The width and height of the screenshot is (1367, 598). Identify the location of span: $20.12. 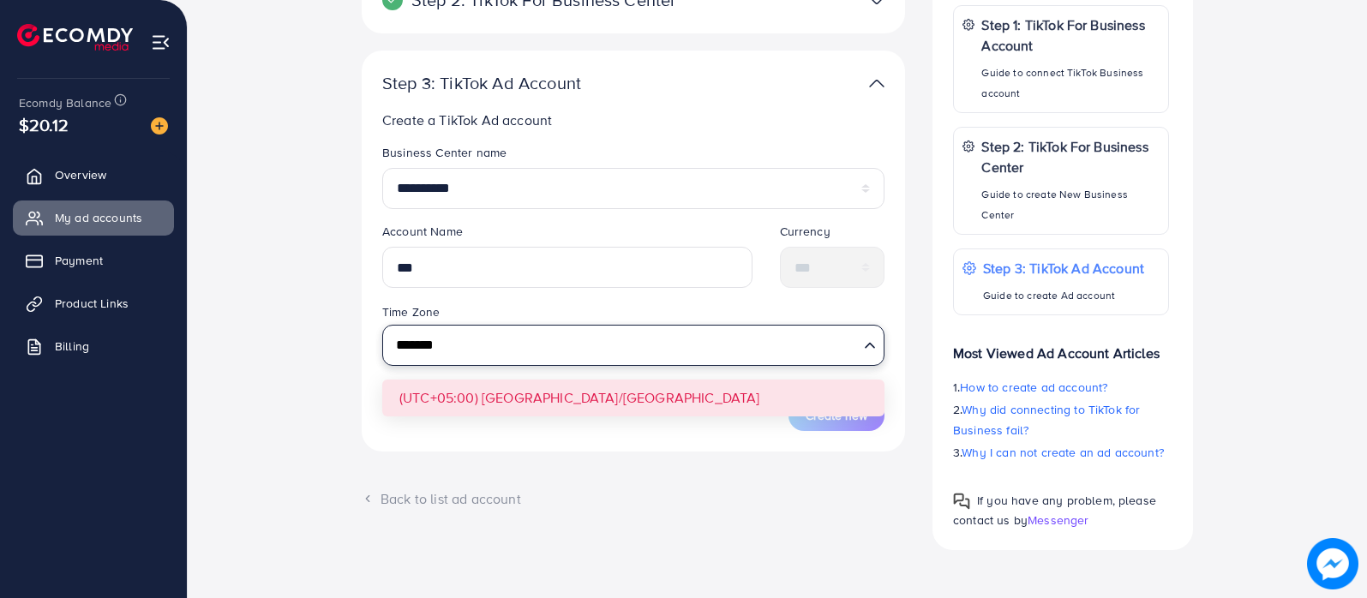
(44, 124).